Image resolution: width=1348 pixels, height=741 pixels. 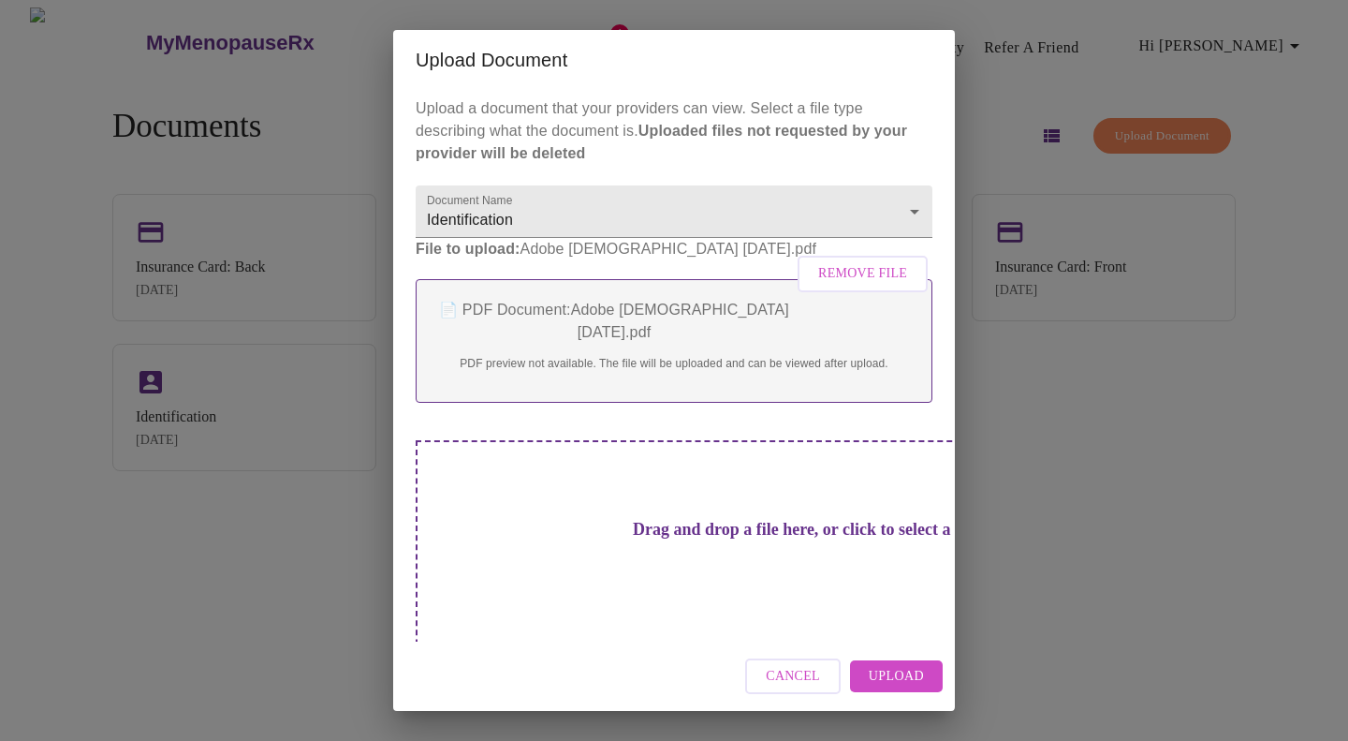 What do you see at coordinates (793, 676) in the screenshot?
I see `button: Cancel` at bounding box center [793, 676].